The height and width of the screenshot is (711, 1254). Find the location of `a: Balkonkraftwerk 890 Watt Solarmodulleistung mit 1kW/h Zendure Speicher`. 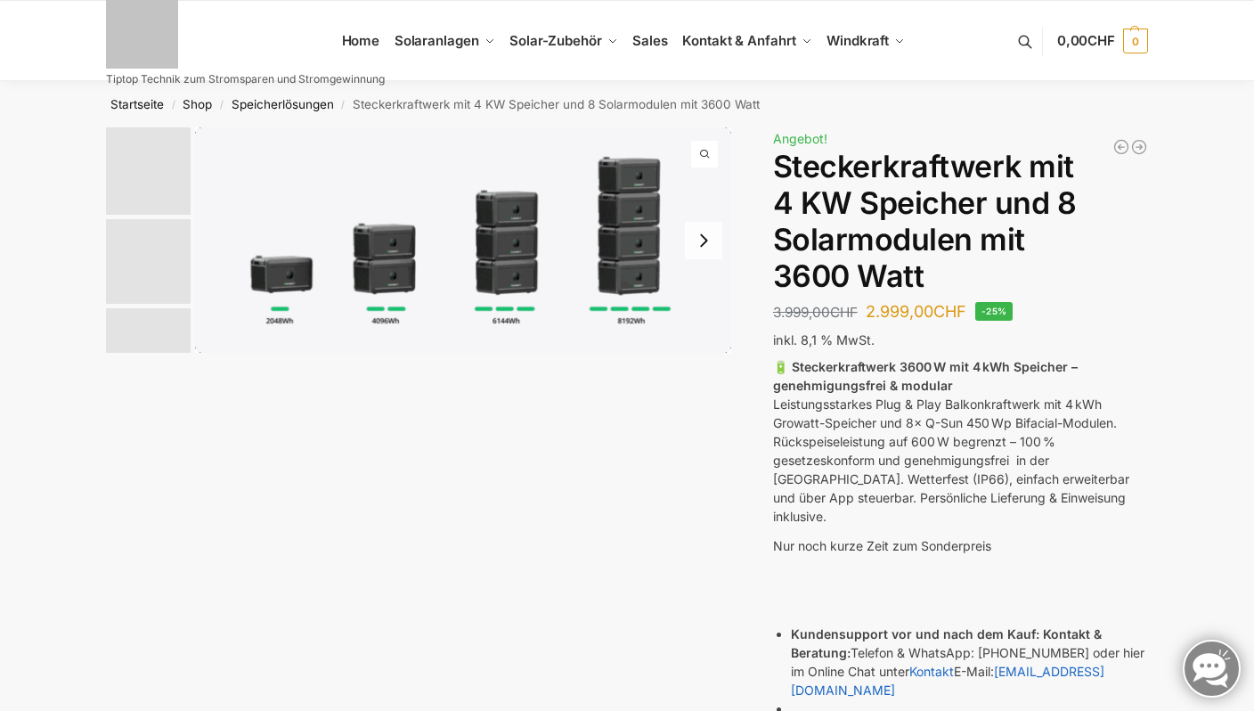

a: Balkonkraftwerk 890 Watt Solarmodulleistung mit 1kW/h Zendure Speicher is located at coordinates (1121, 147).